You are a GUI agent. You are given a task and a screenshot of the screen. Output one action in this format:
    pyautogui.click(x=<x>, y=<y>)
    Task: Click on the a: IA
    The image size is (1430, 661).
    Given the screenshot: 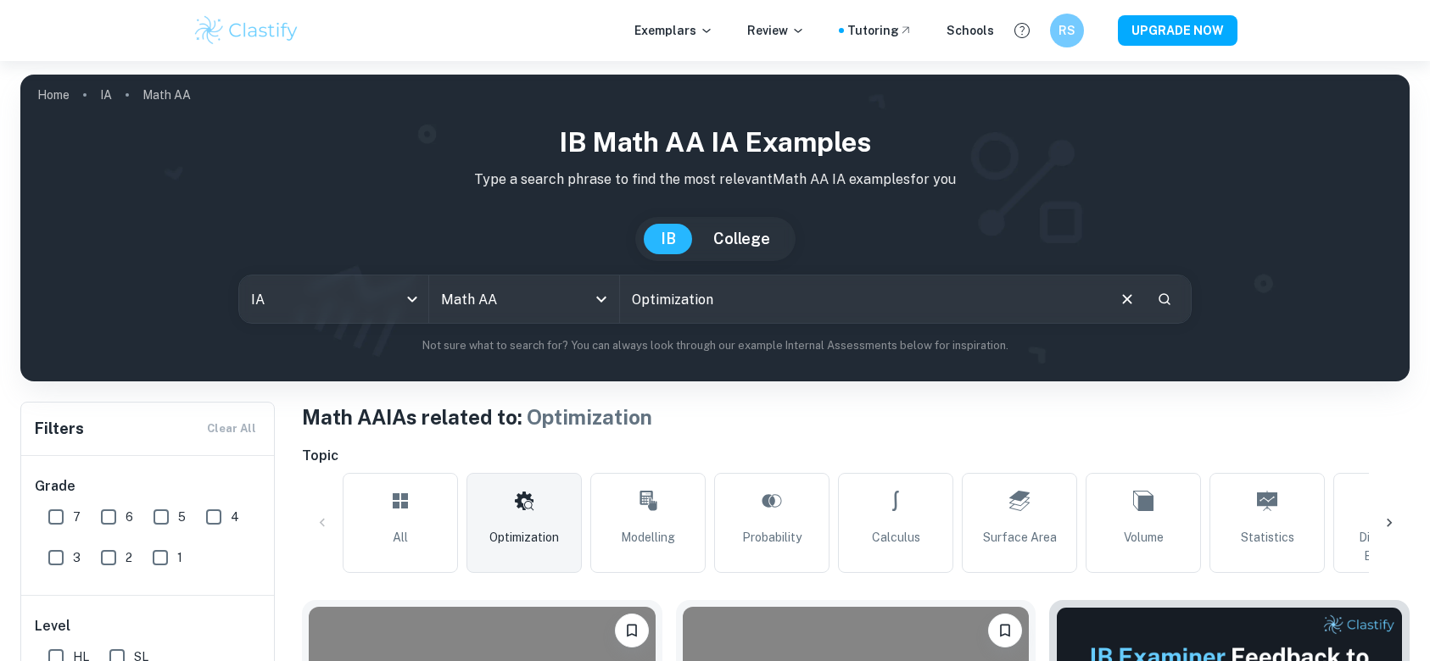 What is the action you would take?
    pyautogui.click(x=106, y=95)
    